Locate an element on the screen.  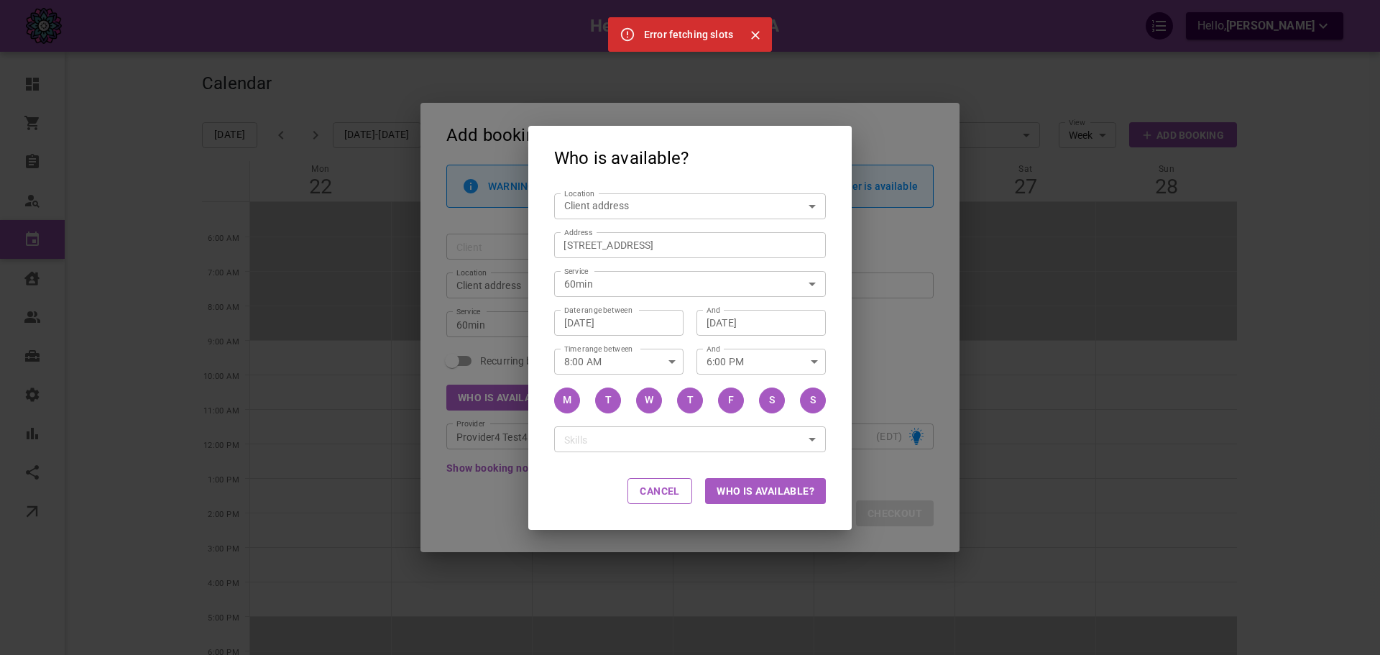
input: AddressClear is located at coordinates (682, 244).